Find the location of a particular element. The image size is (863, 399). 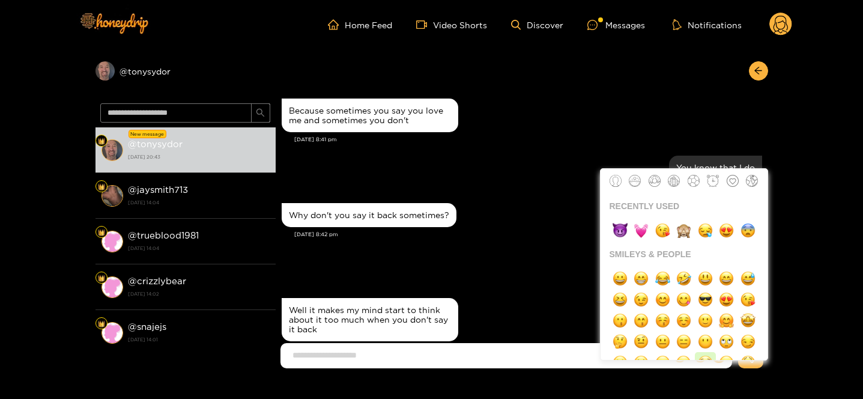

img: 1f610.png is located at coordinates (662, 341).